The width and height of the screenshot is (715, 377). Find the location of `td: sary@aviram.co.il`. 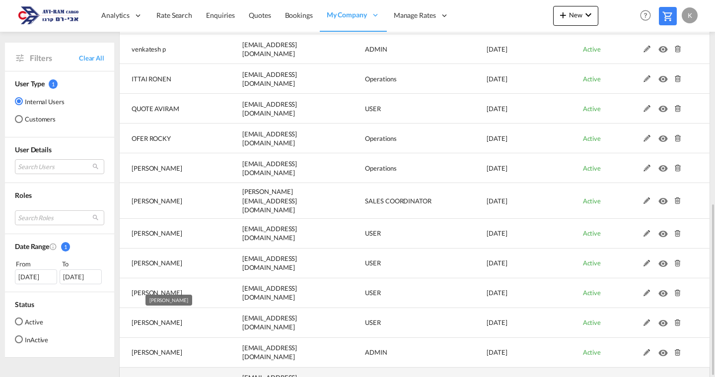

td: sary@aviram.co.il is located at coordinates (279, 323).